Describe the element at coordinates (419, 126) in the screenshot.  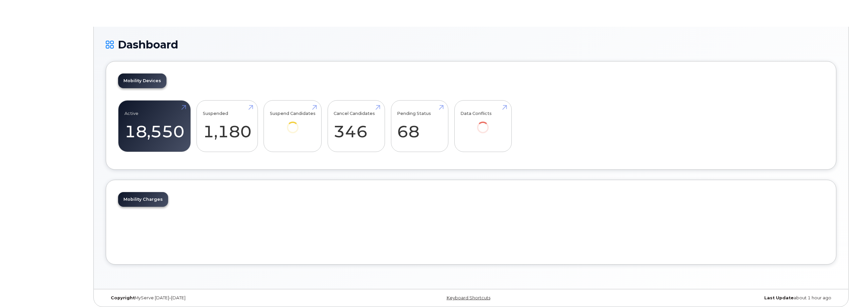
I see `a: Pending Status 68` at that location.